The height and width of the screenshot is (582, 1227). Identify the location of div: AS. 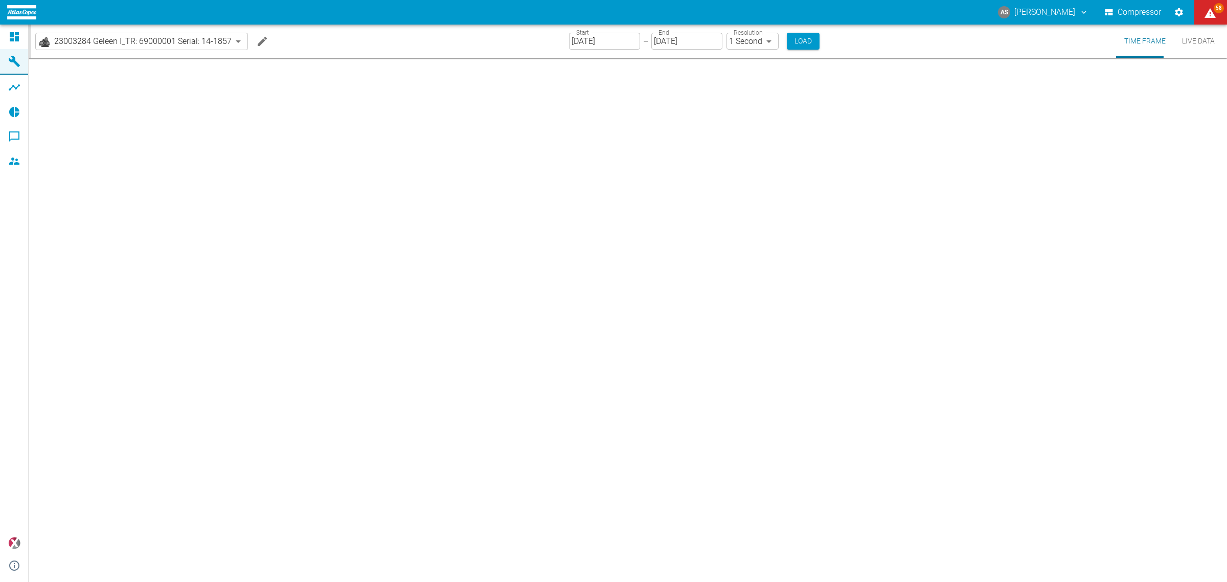
(1004, 12).